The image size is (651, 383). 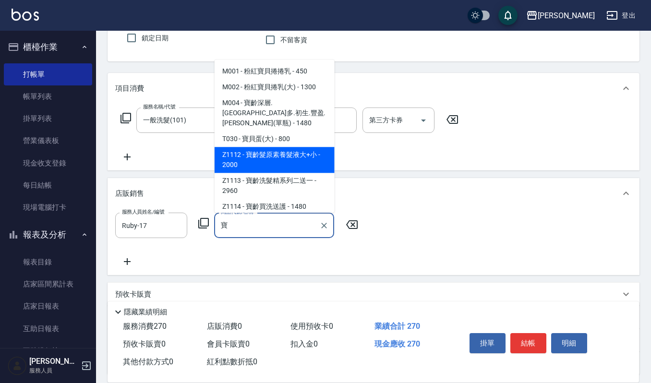 I want to click on img: Person, so click(x=17, y=366).